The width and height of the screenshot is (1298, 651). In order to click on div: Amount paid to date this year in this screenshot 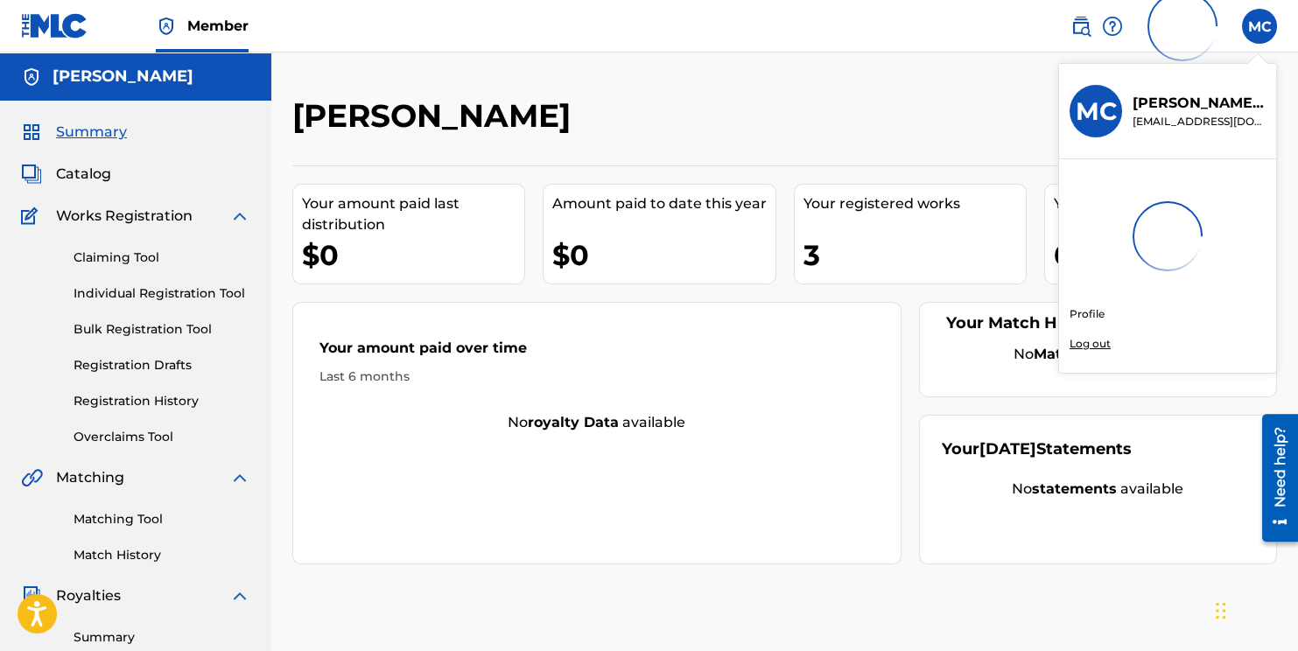, I will do `click(663, 204)`.